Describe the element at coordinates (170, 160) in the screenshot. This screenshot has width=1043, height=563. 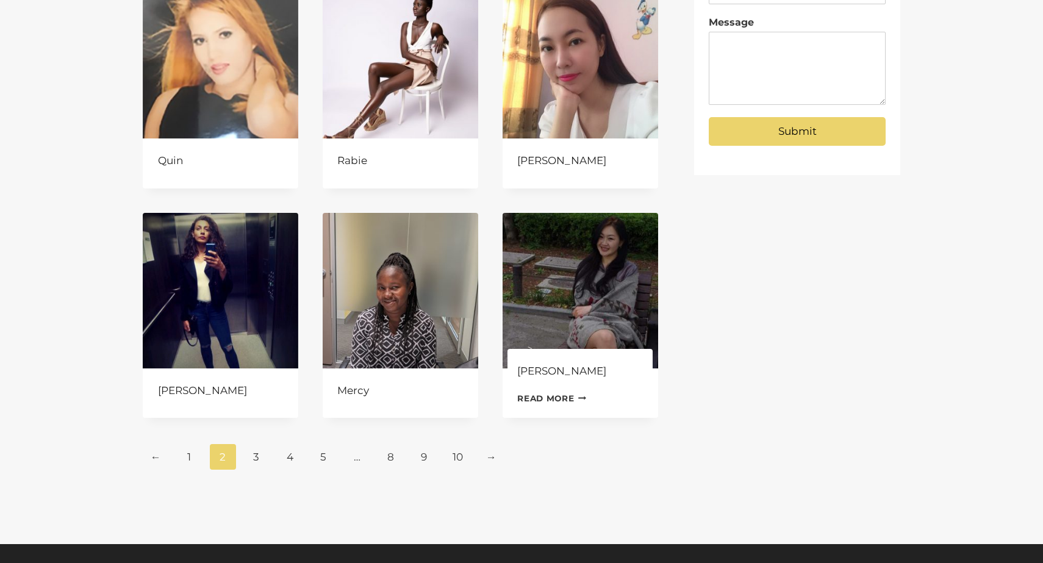
I see `a: Quin` at that location.